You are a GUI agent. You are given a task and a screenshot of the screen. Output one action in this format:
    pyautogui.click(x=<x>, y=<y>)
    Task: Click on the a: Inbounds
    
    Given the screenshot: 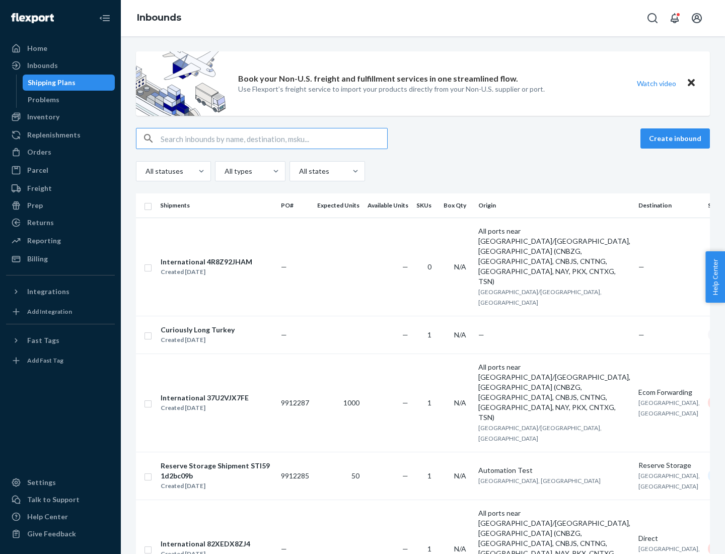 What is the action you would take?
    pyautogui.click(x=60, y=65)
    